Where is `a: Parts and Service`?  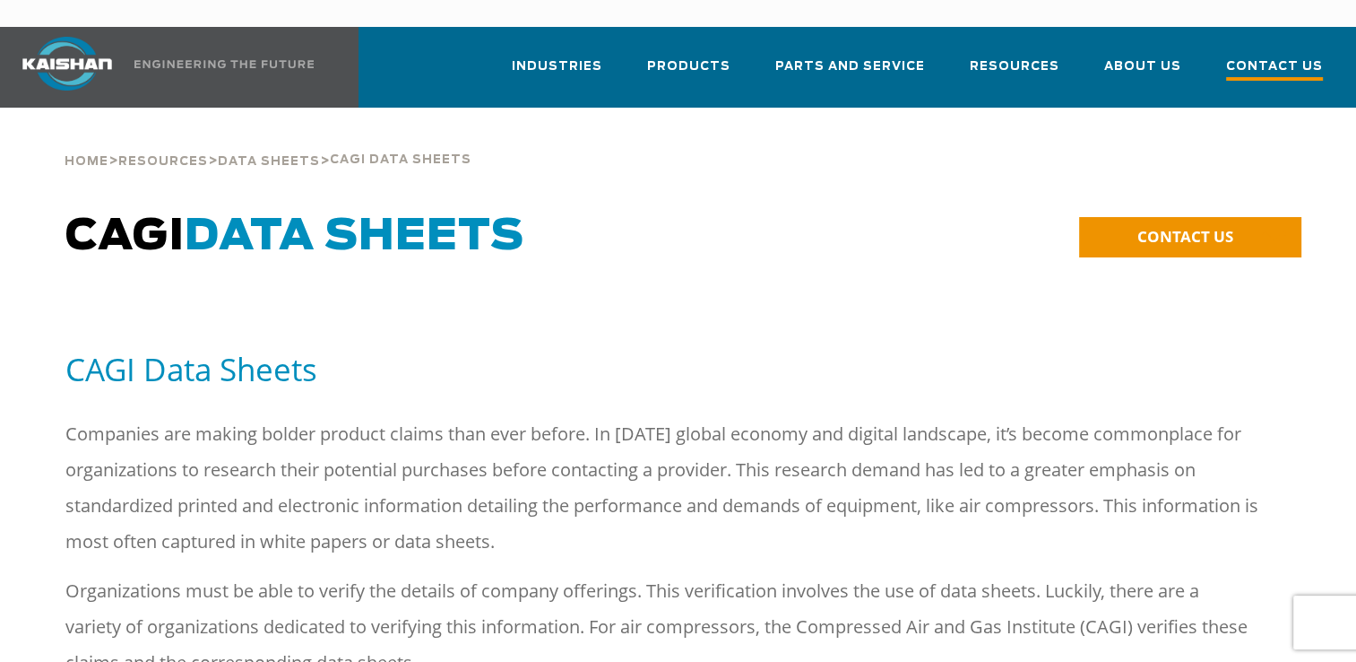
a: Parts and Service is located at coordinates (850, 74).